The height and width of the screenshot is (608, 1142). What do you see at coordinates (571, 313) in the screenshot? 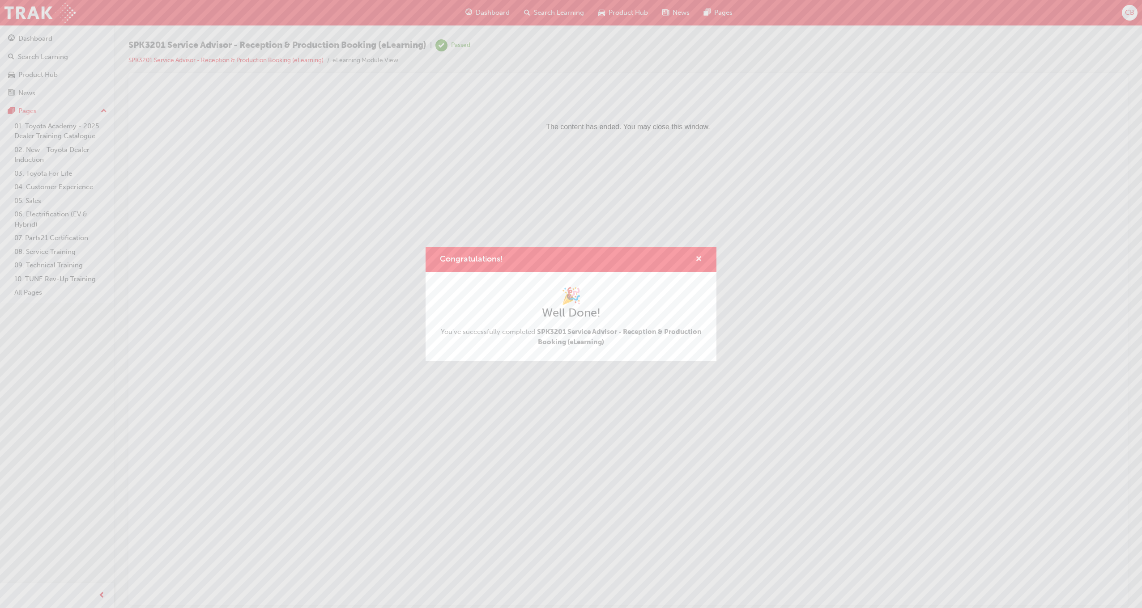
I see `h2: Well Done!` at bounding box center [571, 313].